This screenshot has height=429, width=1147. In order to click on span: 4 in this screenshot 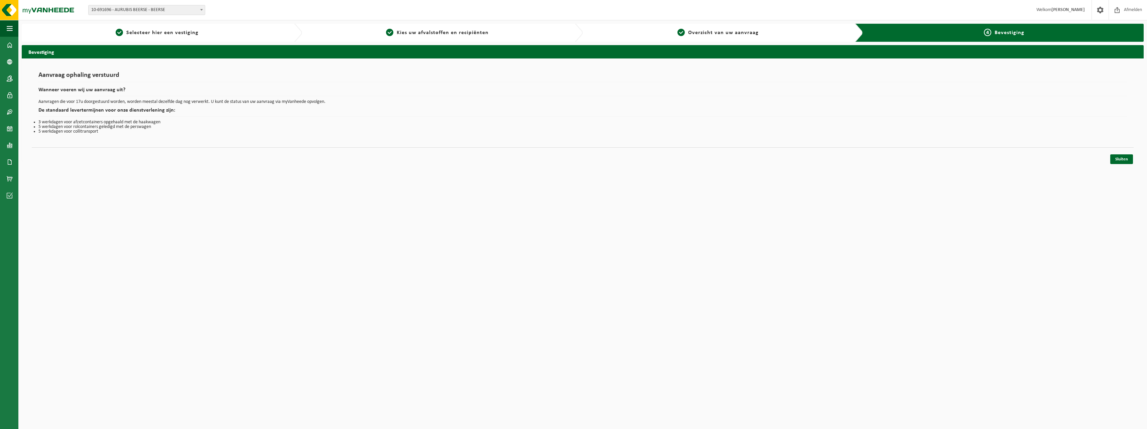, I will do `click(987, 32)`.